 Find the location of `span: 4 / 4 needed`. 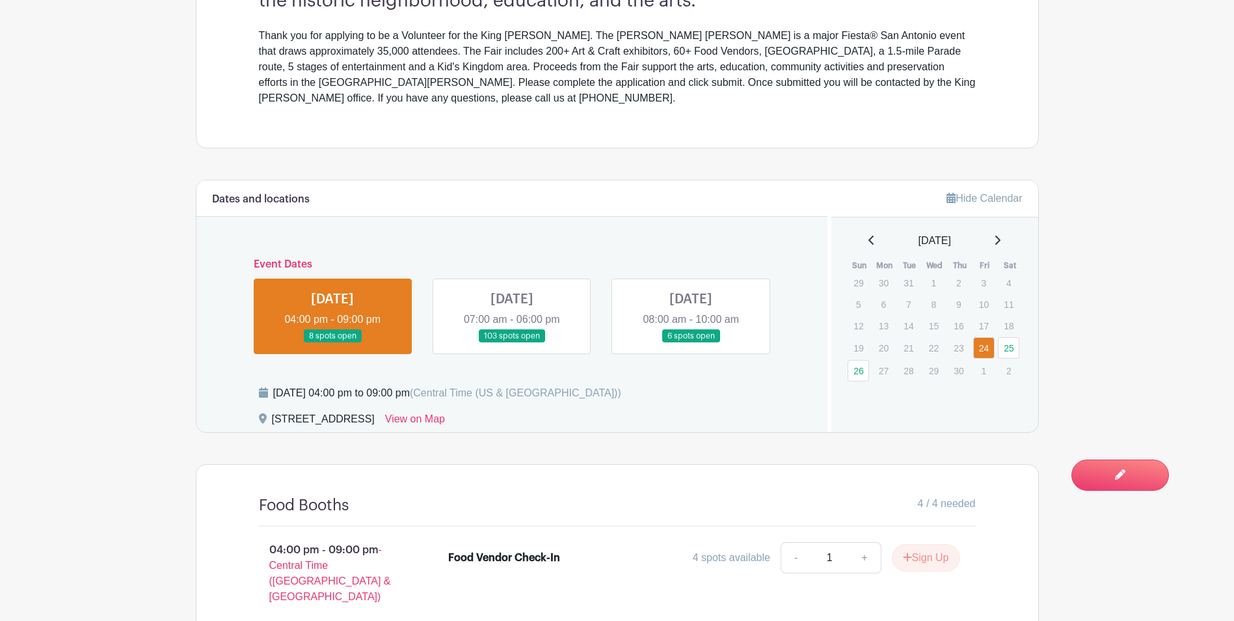

span: 4 / 4 needed is located at coordinates (947, 504).